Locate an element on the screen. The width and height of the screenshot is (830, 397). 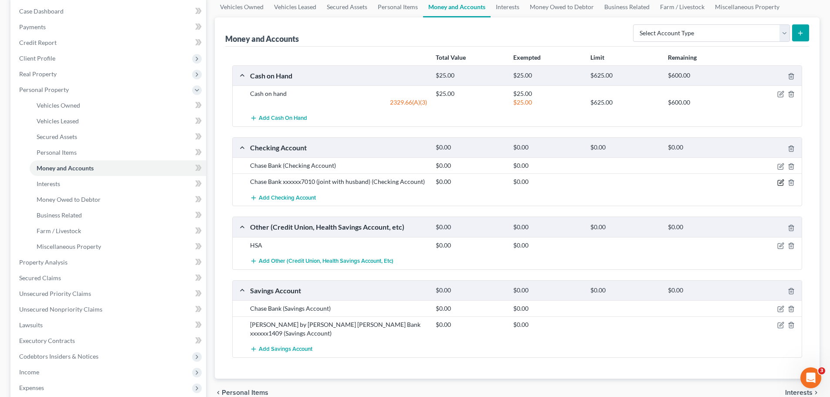
div: HSA is located at coordinates (339, 245).